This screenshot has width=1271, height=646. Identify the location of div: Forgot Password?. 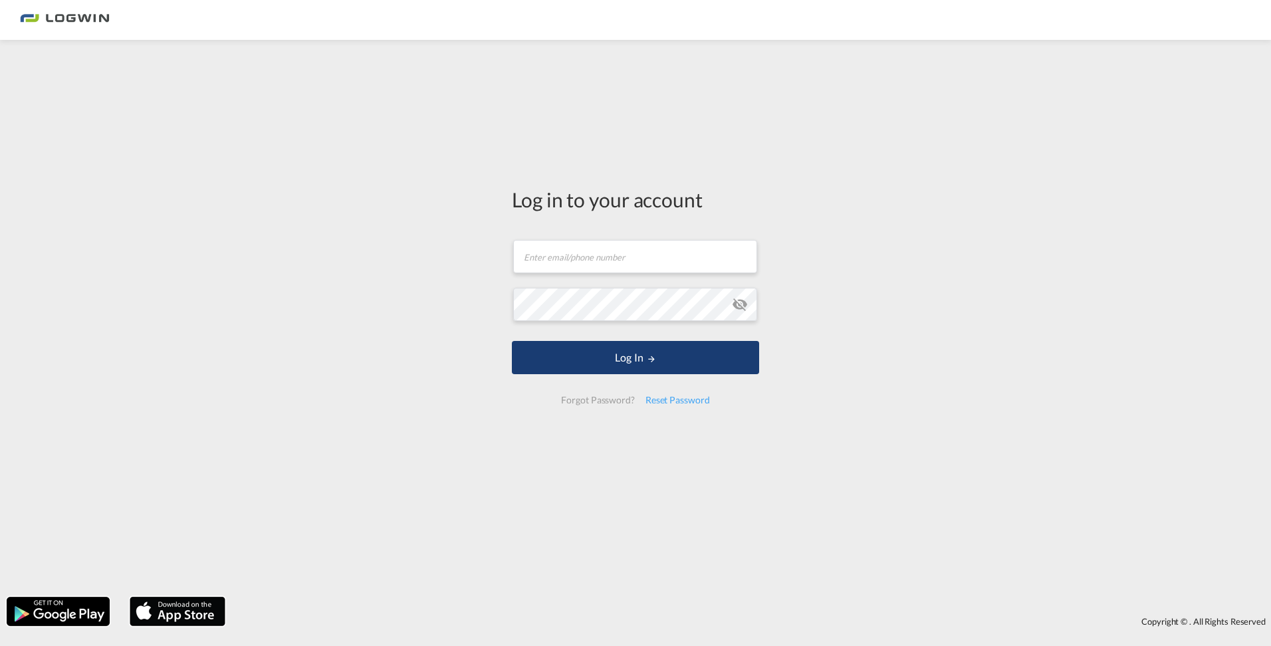
(598, 400).